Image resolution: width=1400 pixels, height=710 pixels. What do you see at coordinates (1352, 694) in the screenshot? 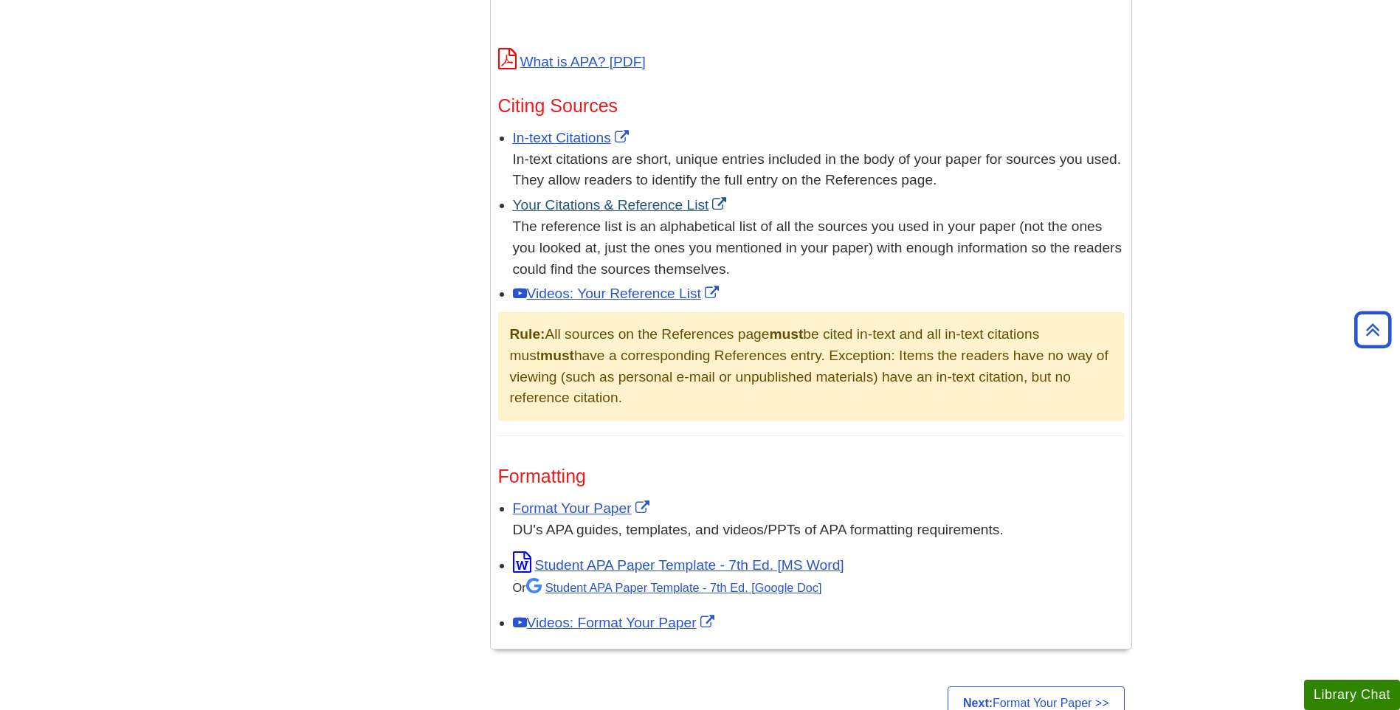
I see `button: Library Chat` at bounding box center [1352, 694].